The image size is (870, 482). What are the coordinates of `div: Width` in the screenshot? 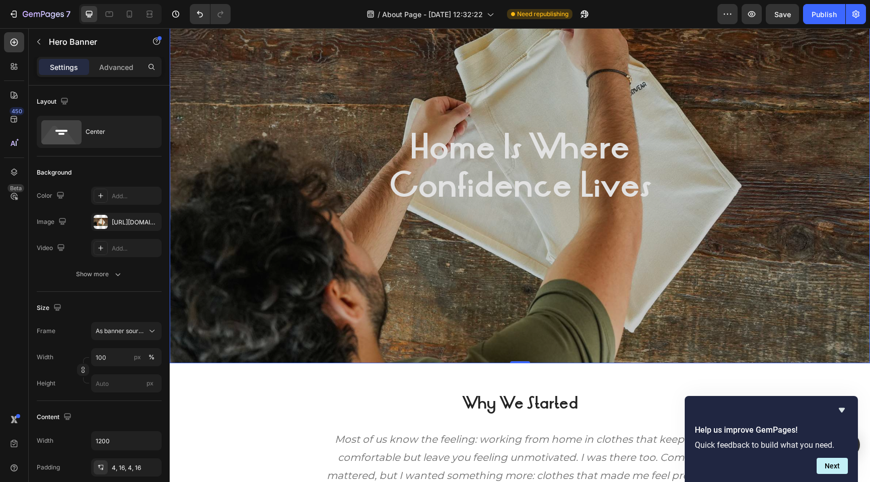 It's located at (45, 441).